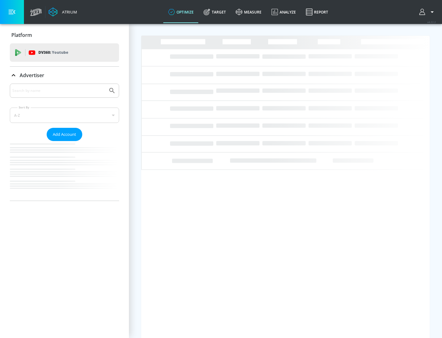 This screenshot has height=338, width=442. I want to click on span: Add Account, so click(64, 134).